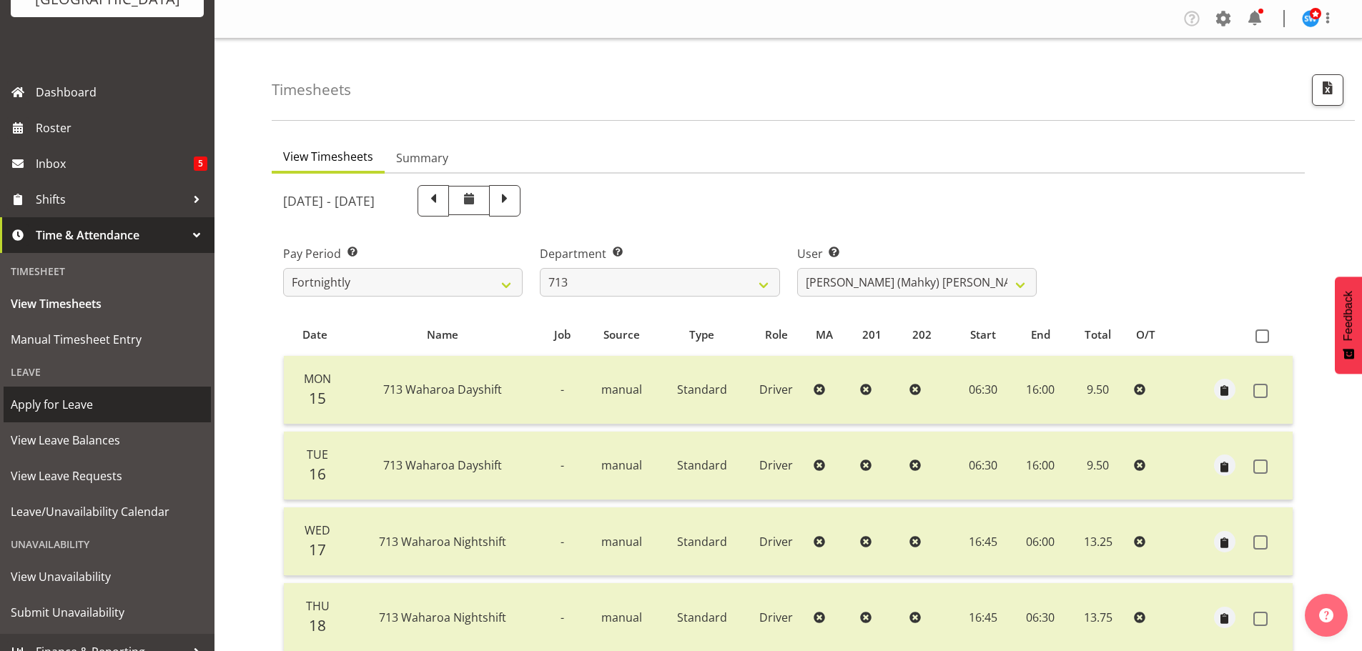  I want to click on span: O/T, so click(1146, 335).